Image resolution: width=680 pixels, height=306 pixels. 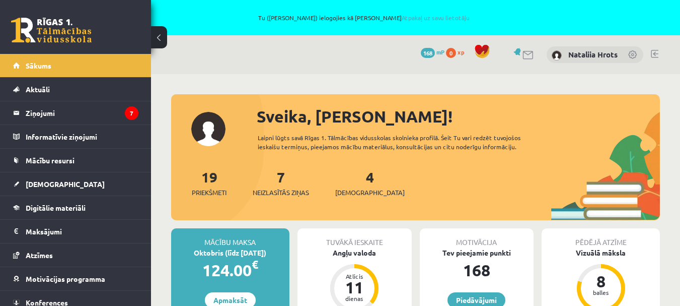 What do you see at coordinates (433, 52) in the screenshot?
I see `a: 168 mP` at bounding box center [433, 52].